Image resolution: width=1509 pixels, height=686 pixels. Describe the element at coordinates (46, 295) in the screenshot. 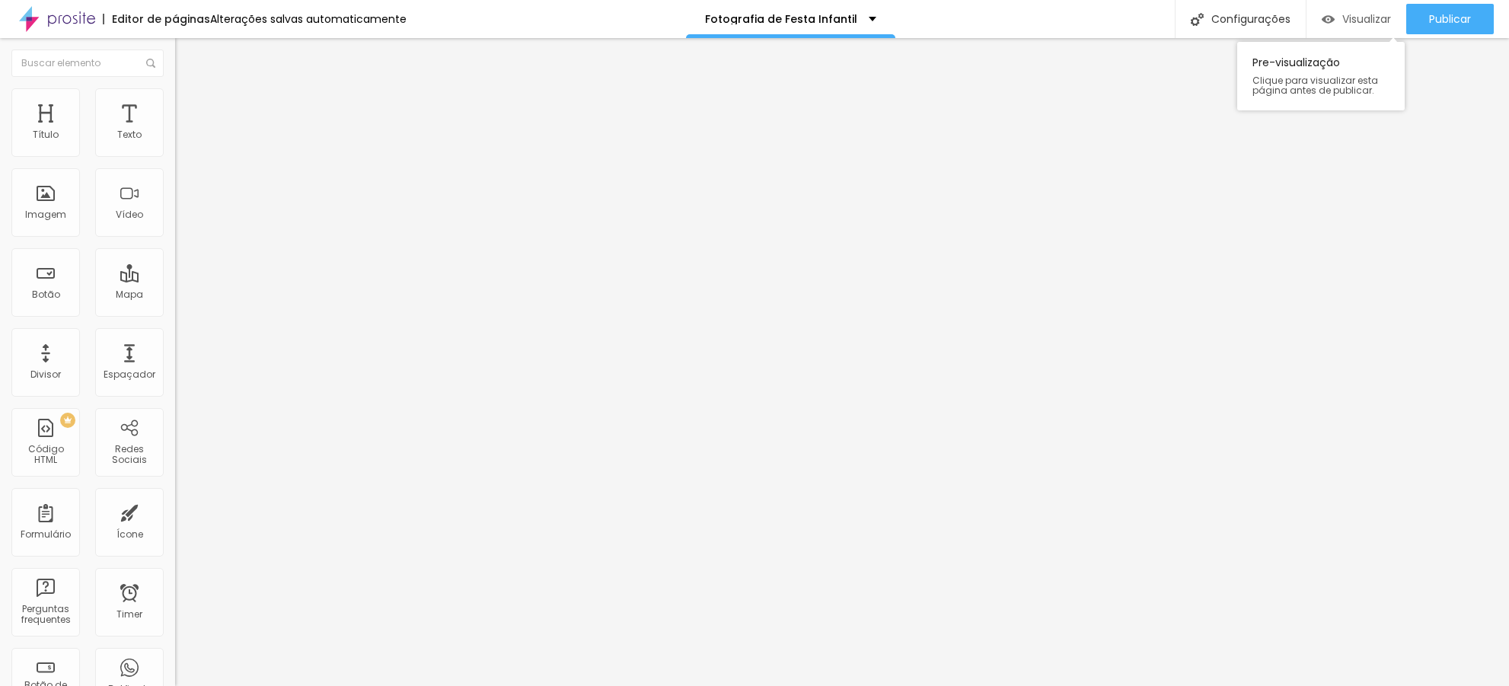

I see `div: Botão` at that location.